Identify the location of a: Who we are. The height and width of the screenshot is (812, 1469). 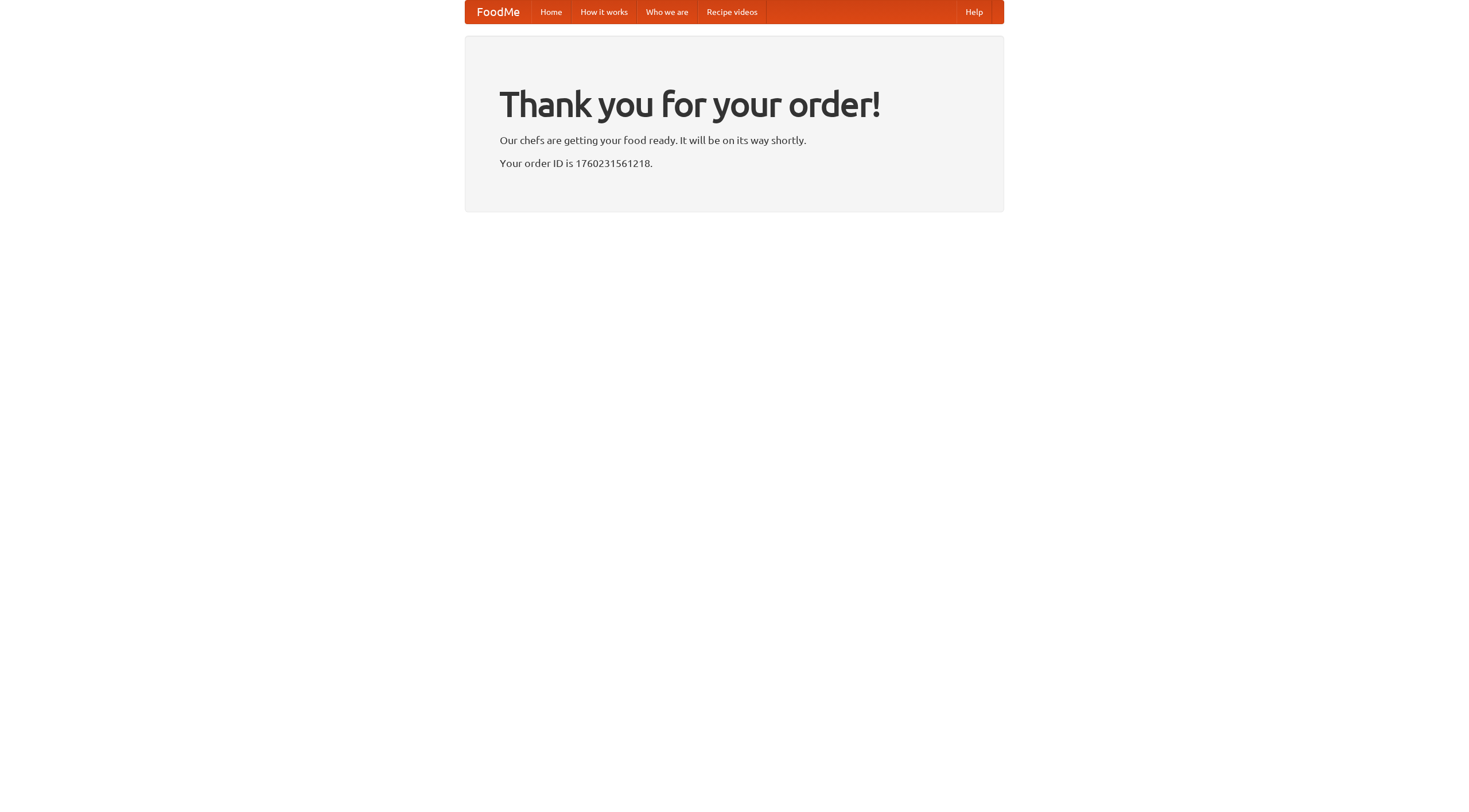
(668, 12).